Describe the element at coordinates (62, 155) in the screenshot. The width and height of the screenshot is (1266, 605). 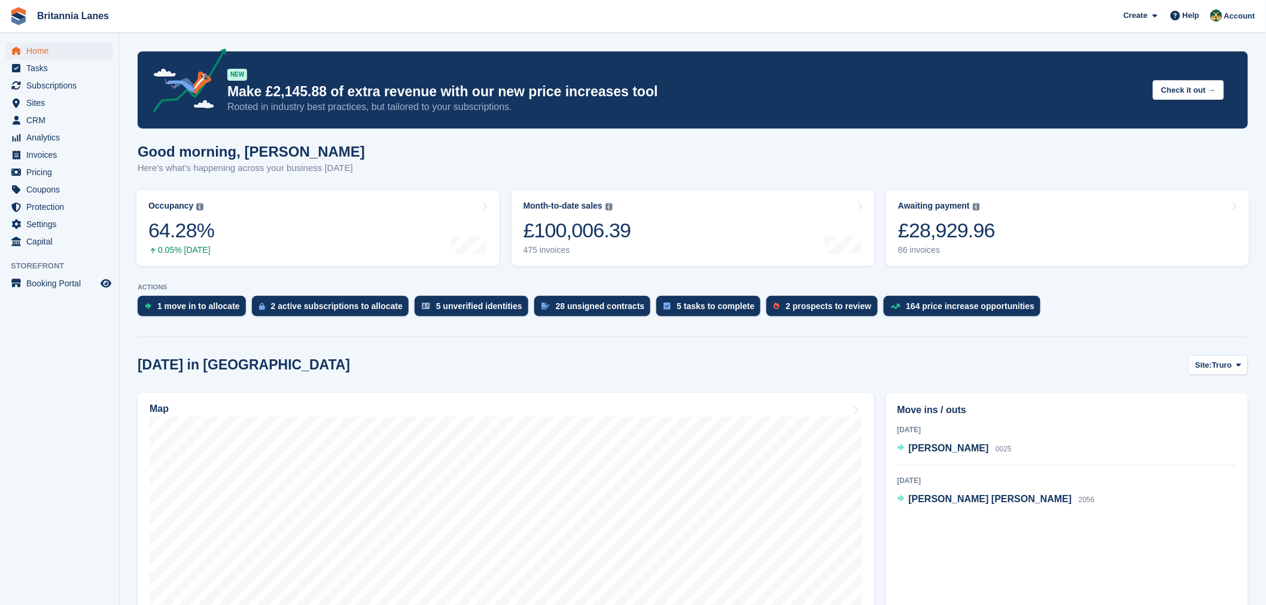
I see `span: Invoices` at that location.